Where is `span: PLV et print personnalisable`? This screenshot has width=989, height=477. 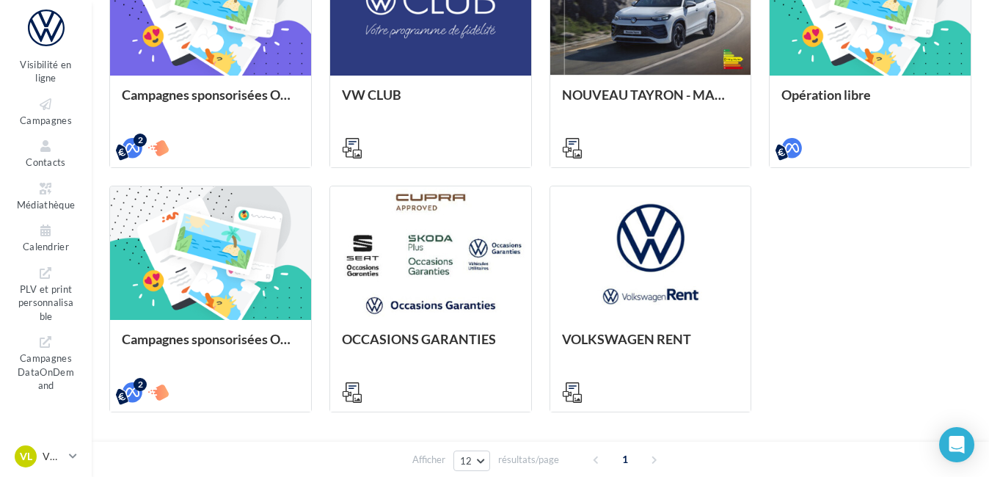 span: PLV et print personnalisable is located at coordinates (46, 301).